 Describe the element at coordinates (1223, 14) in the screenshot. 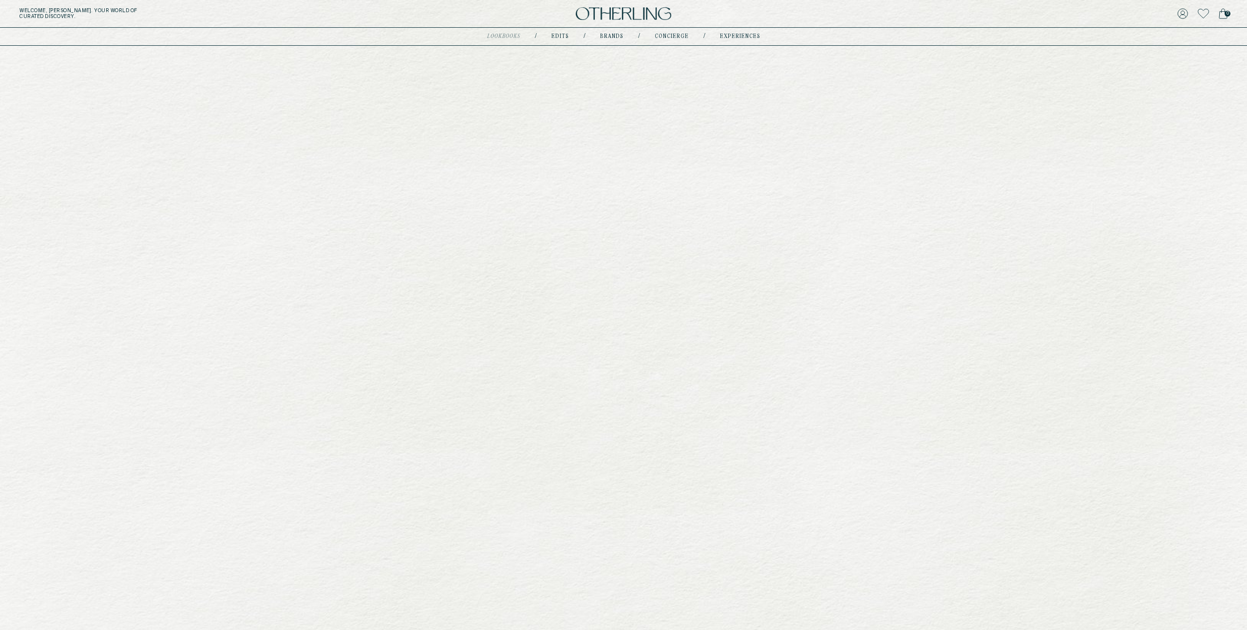

I see `a: 0` at that location.